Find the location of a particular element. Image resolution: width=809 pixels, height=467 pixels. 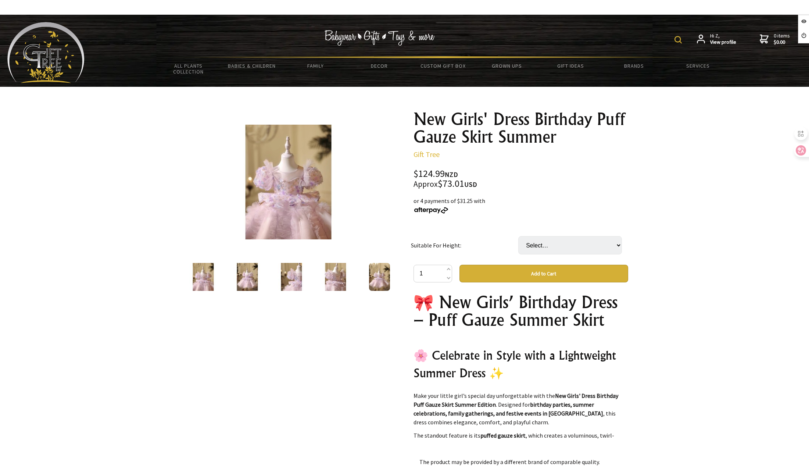

strong: $0.00 is located at coordinates (782, 42).